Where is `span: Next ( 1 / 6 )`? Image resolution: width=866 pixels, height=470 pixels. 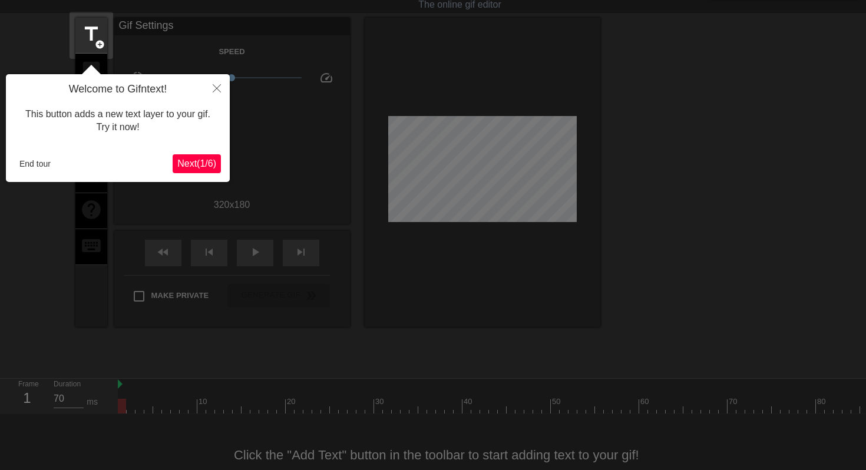
span: Next ( 1 / 6 ) is located at coordinates (197, 163).